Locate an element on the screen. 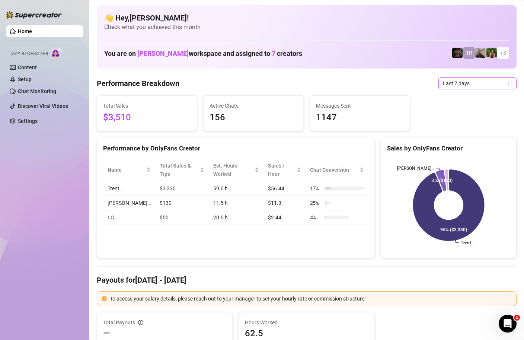  span: Total Sales is located at coordinates (147, 106).